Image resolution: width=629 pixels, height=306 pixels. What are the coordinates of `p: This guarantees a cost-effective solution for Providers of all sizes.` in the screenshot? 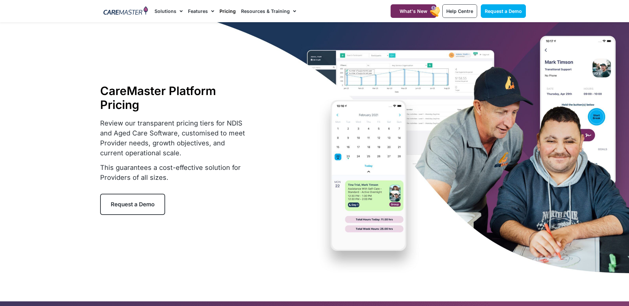 It's located at (175, 173).